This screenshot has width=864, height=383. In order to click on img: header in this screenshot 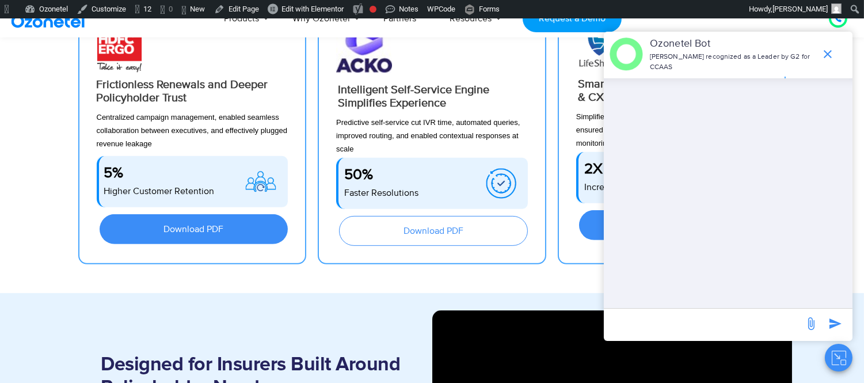, I will do `click(626, 54)`.